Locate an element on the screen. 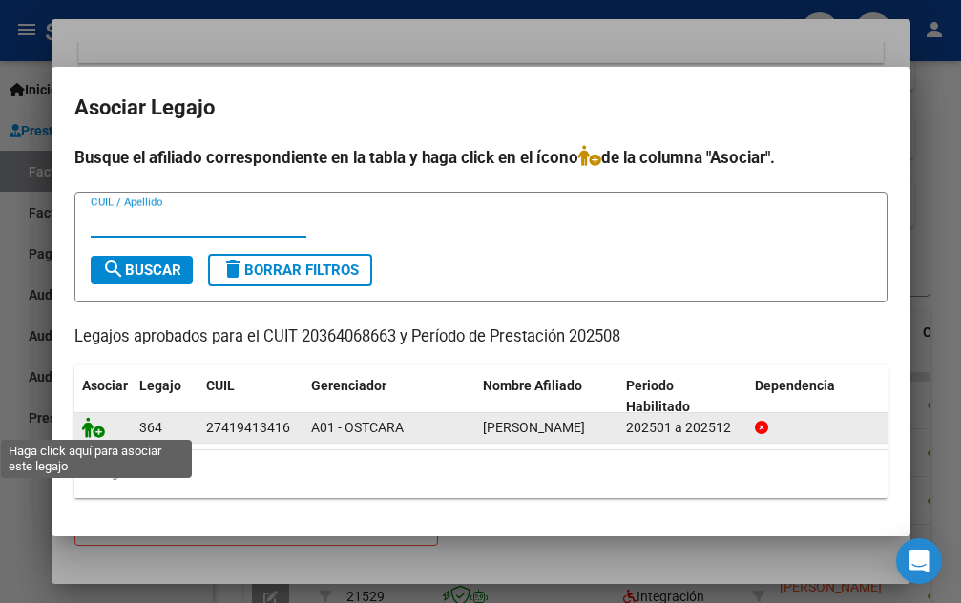  span: A01 - OSTCARA is located at coordinates (357, 427).